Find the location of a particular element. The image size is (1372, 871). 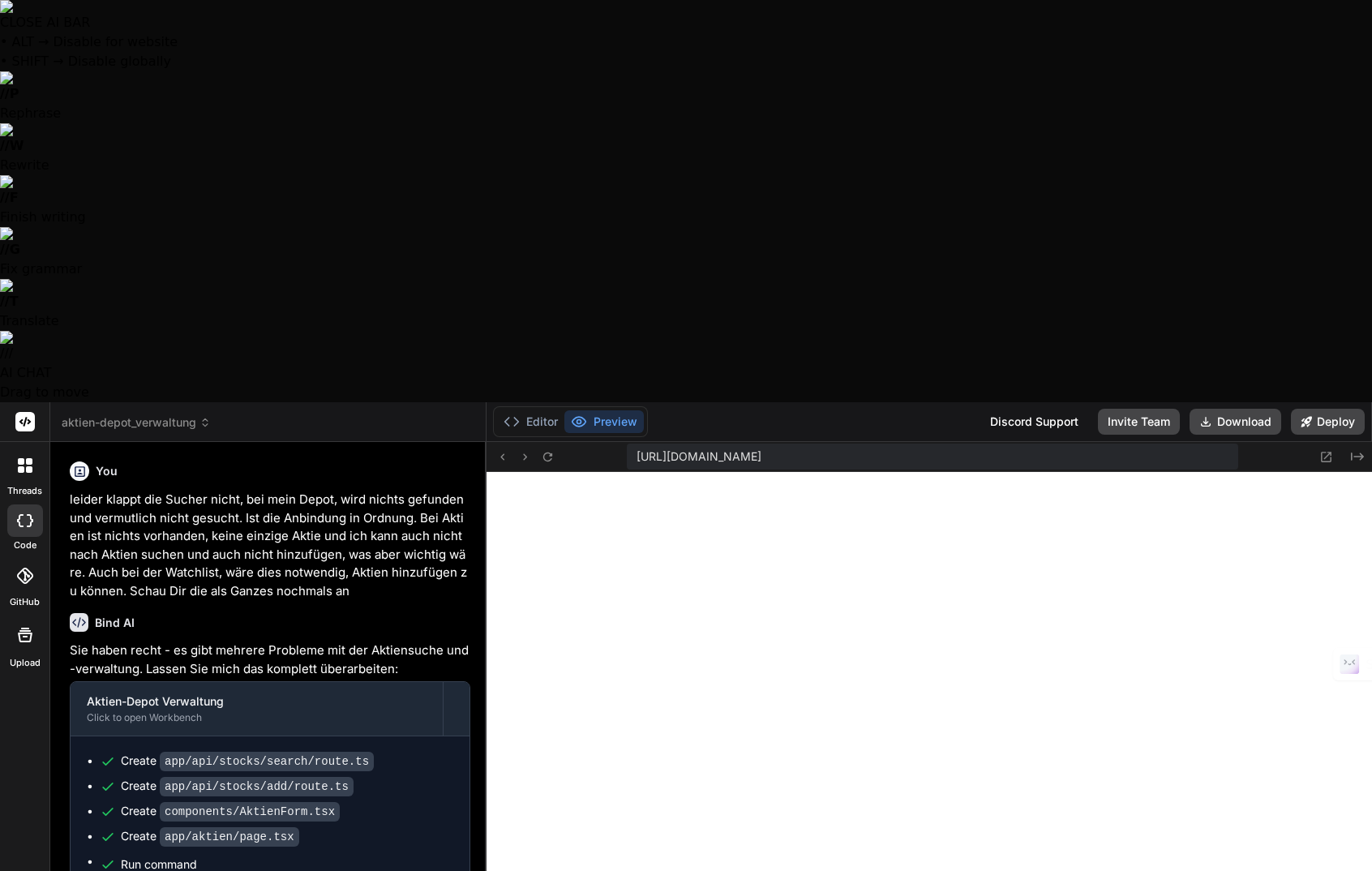

label: GitHub is located at coordinates (25, 602).